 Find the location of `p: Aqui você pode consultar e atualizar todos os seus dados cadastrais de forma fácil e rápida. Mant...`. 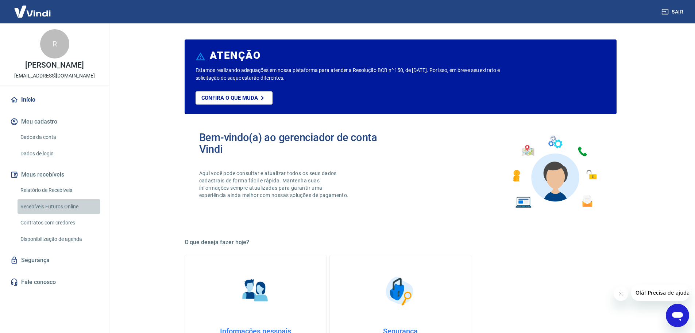

p: Aqui você pode consultar e atualizar todos os seus dados cadastrais de forma fácil e rápida. Mant... is located at coordinates (275, 184).